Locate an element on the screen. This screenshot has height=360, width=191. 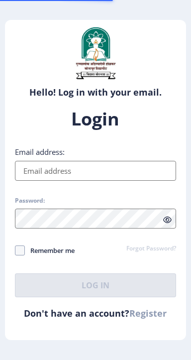
button: Log In is located at coordinates (96, 285).